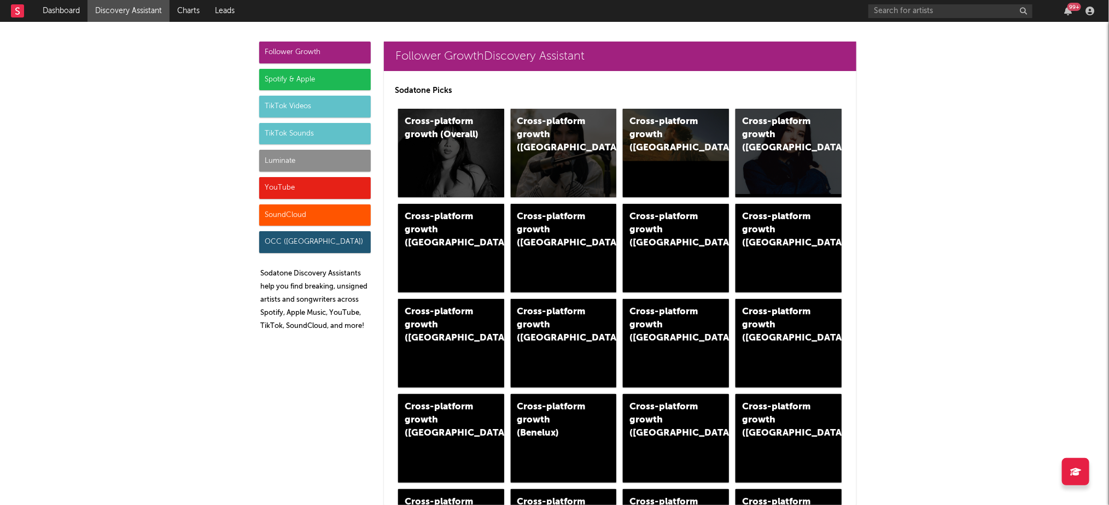 This screenshot has width=1109, height=505. Describe the element at coordinates (950, 11) in the screenshot. I see `input: Search for artists` at that location.